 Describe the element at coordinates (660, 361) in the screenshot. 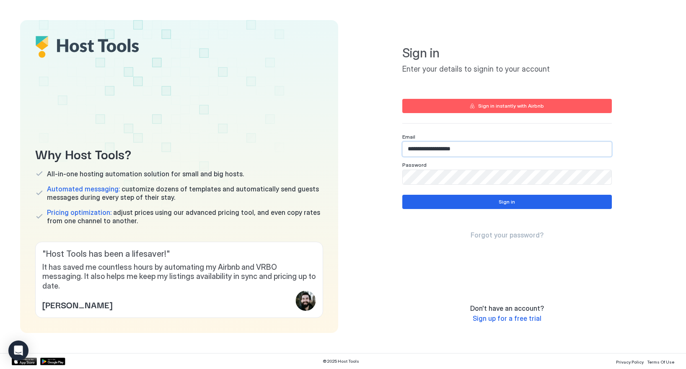

I see `a: Terms Of Use` at that location.